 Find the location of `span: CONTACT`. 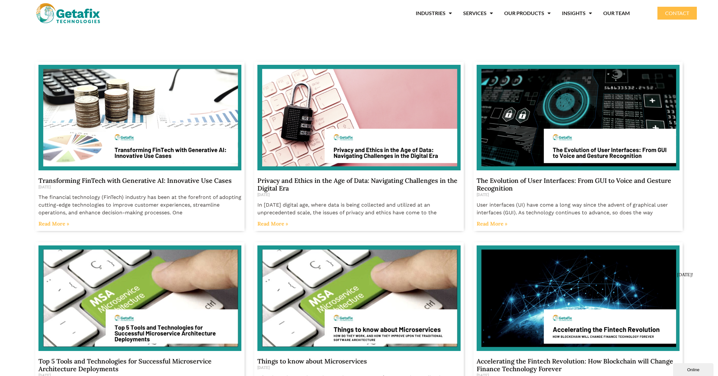

span: CONTACT is located at coordinates (677, 13).